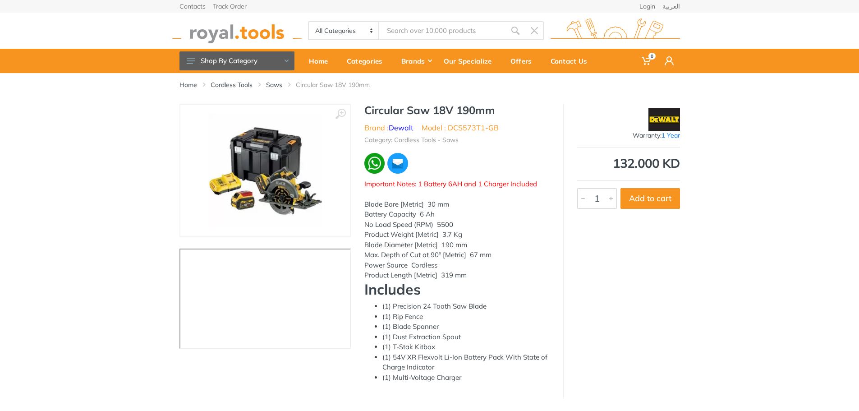 Image resolution: width=859 pixels, height=411 pixels. Describe the element at coordinates (442, 31) in the screenshot. I see `input: Site search` at that location.